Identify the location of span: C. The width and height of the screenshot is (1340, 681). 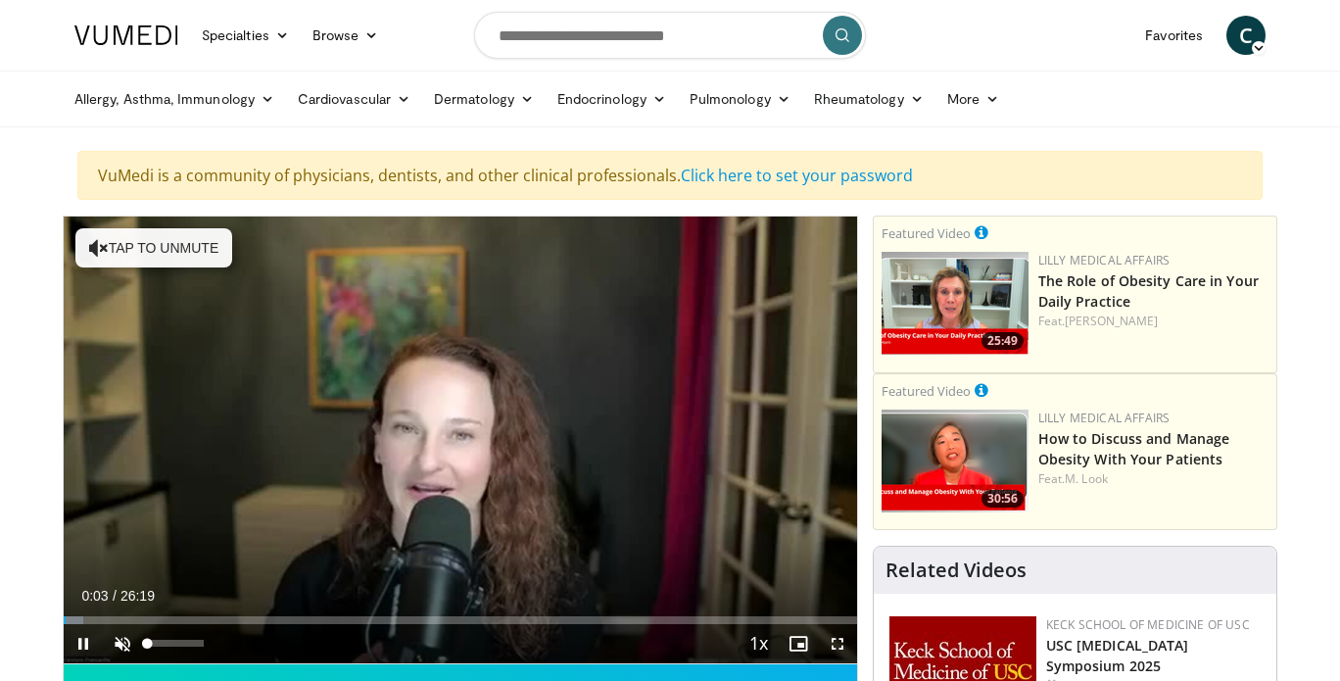
(1246, 35).